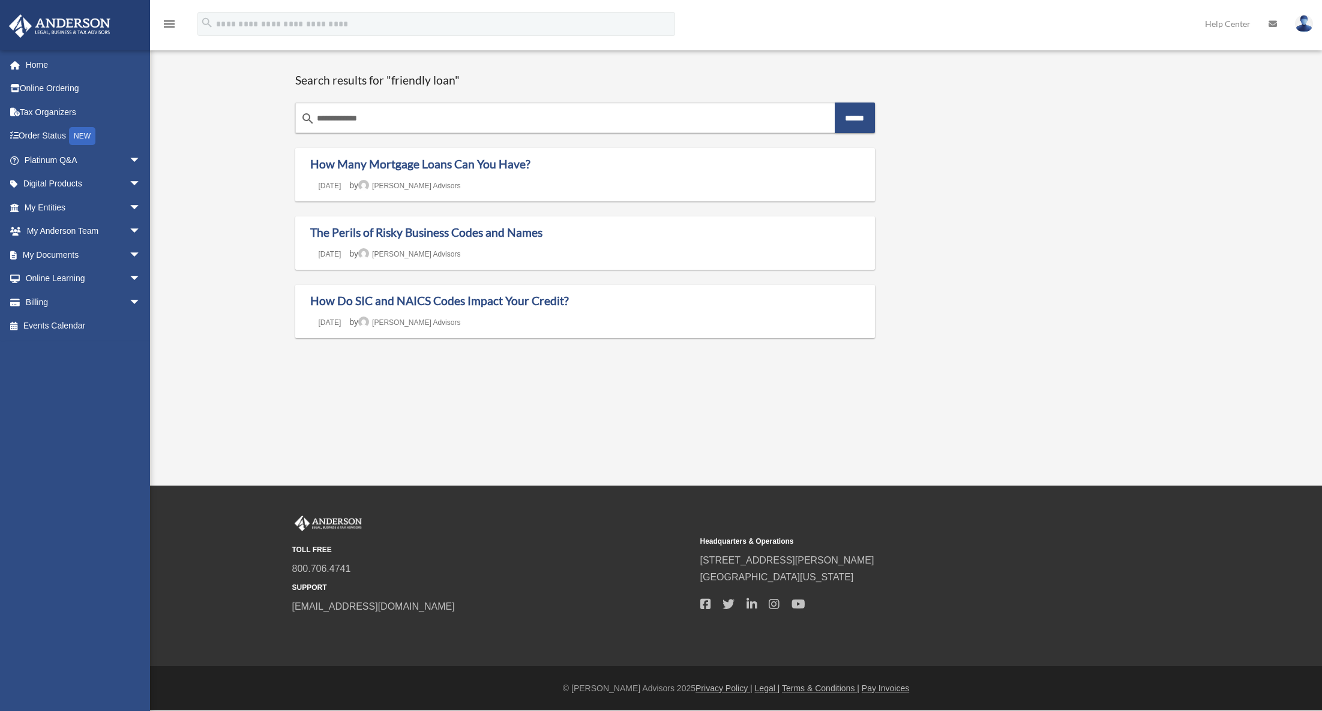  What do you see at coordinates (80, 65) in the screenshot?
I see `a: Home` at bounding box center [80, 65].